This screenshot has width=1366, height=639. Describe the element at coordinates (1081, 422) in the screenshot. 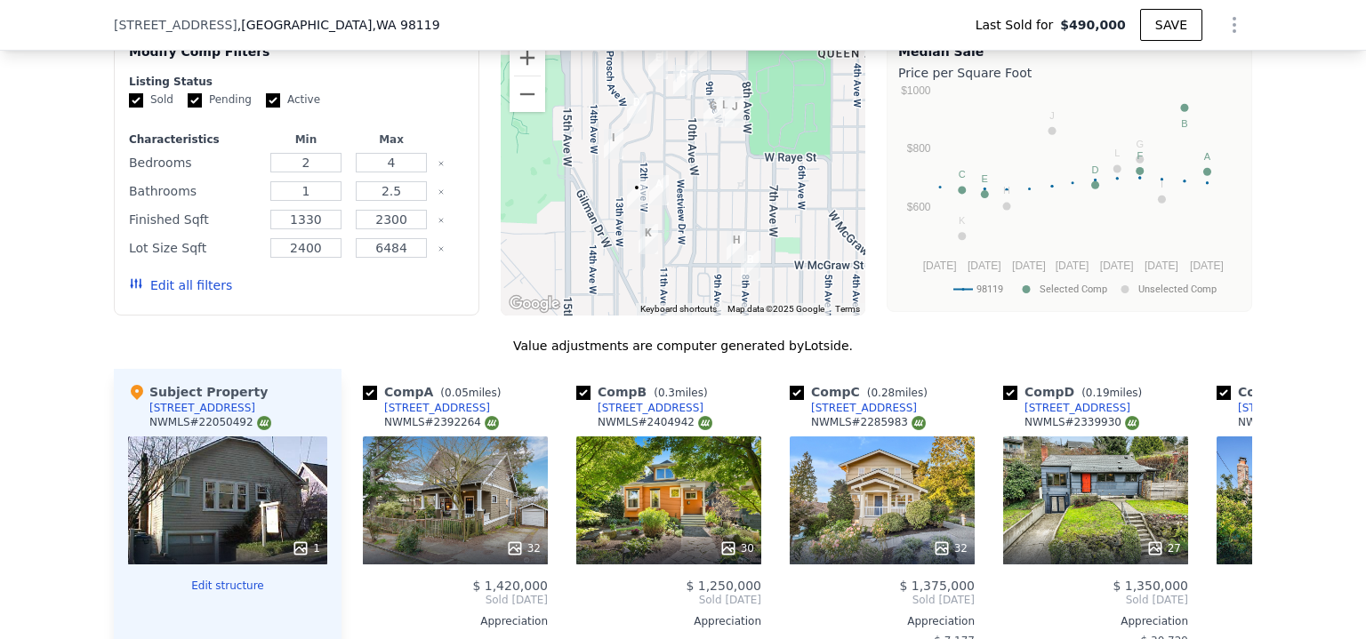

I see `div: NWMLS # 2339930` at that location.